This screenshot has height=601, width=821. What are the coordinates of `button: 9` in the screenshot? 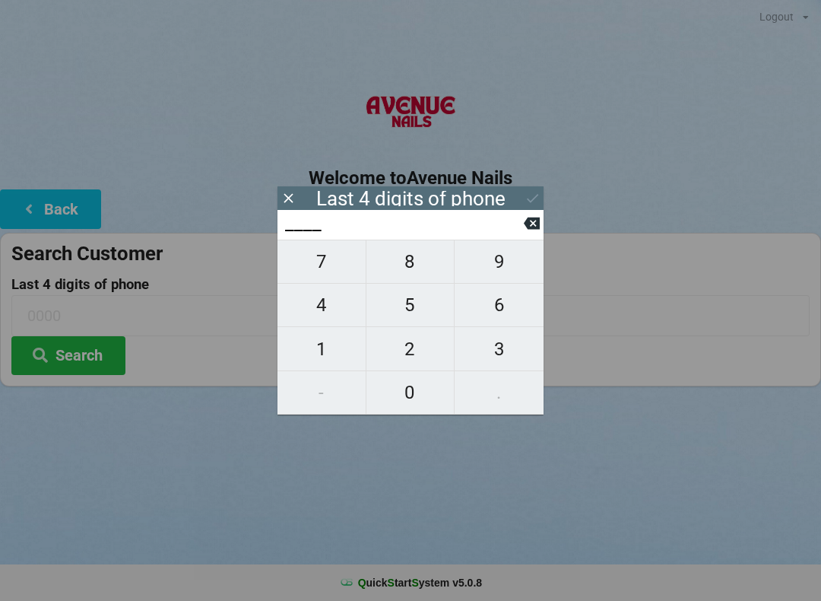 It's located at (499, 262).